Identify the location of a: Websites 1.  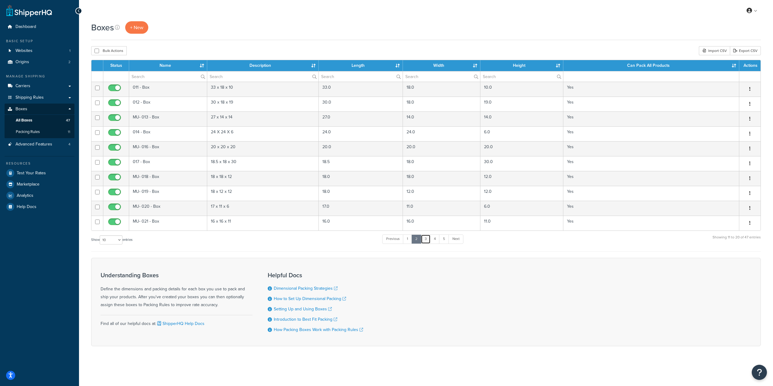
(39, 51).